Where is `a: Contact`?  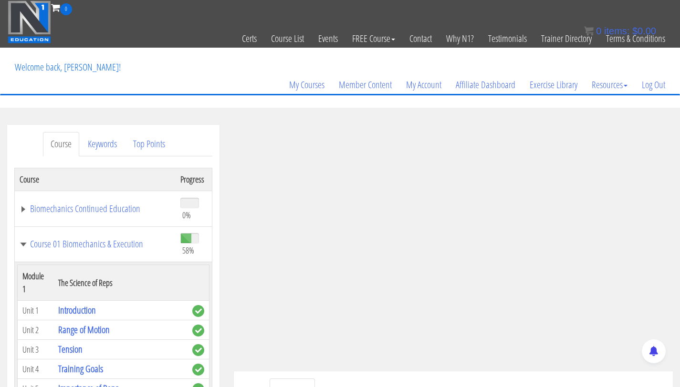 a: Contact is located at coordinates (420, 39).